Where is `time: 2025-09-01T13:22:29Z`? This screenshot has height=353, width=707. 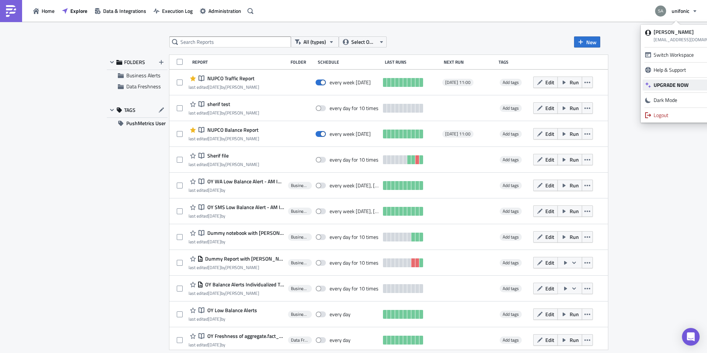 time: 2025-09-01T13:22:29Z is located at coordinates (214, 267).